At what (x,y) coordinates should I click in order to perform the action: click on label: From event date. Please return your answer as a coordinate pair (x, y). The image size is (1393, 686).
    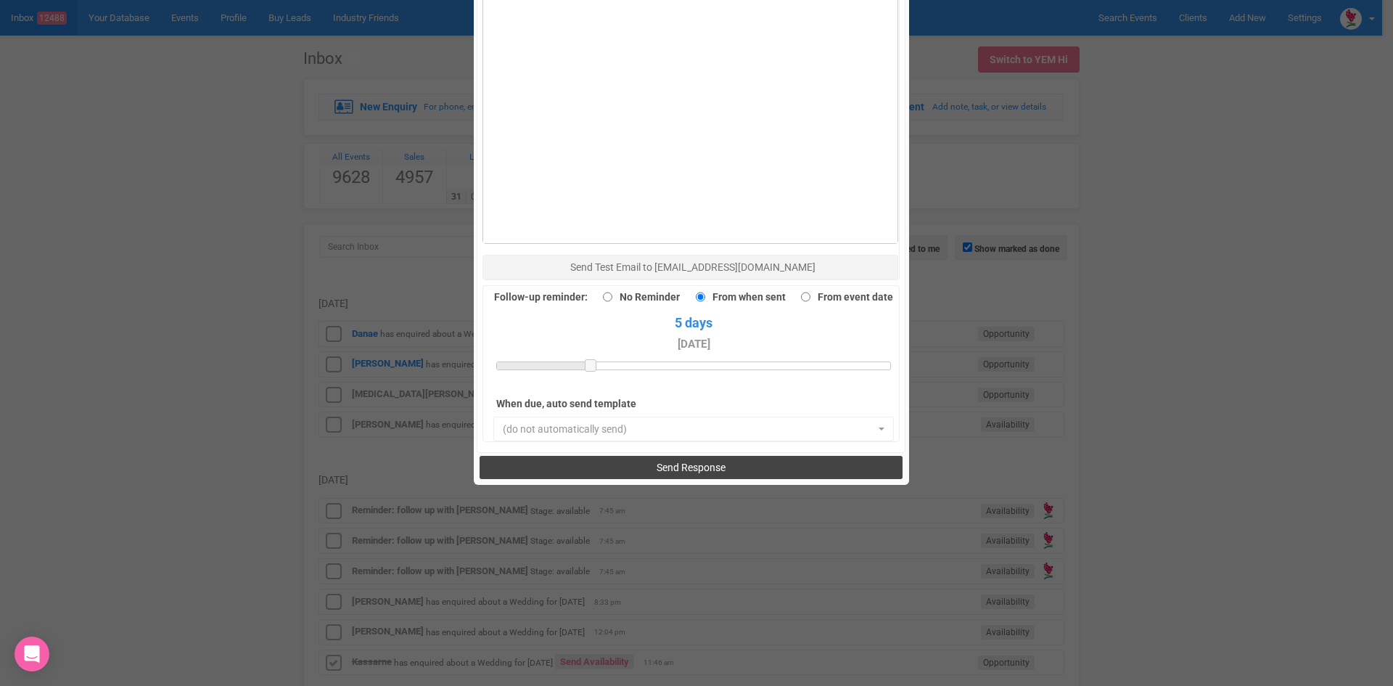
    Looking at the image, I should click on (843, 297).